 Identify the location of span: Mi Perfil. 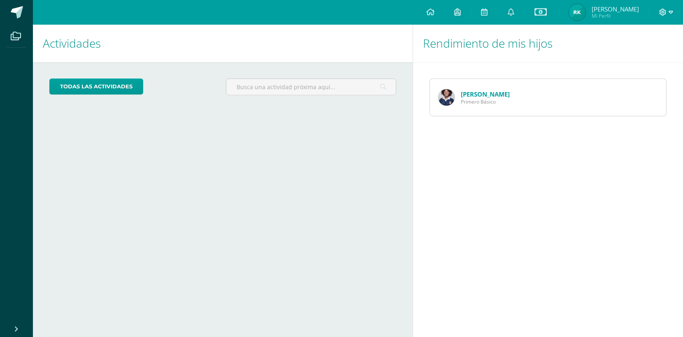
(615, 16).